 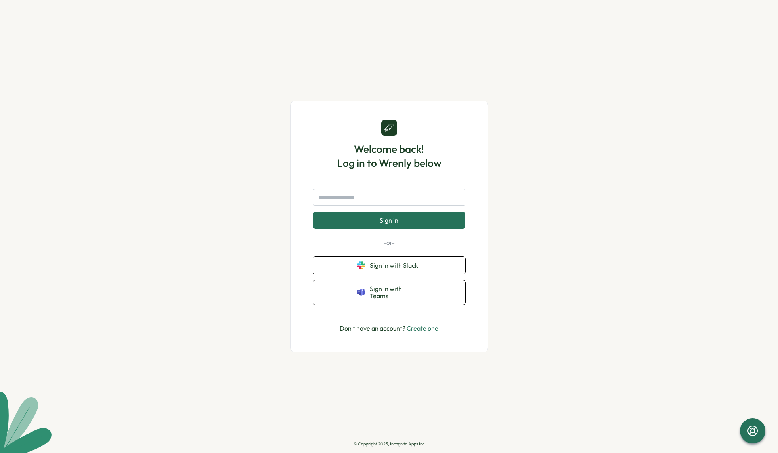 What do you see at coordinates (395, 265) in the screenshot?
I see `span: Sign in with Slack` at bounding box center [395, 265].